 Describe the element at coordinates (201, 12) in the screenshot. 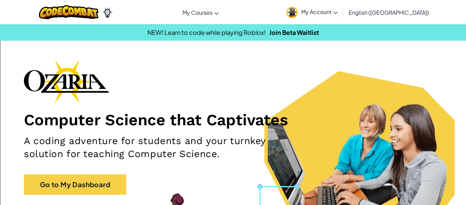

I see `a: My Courses` at that location.